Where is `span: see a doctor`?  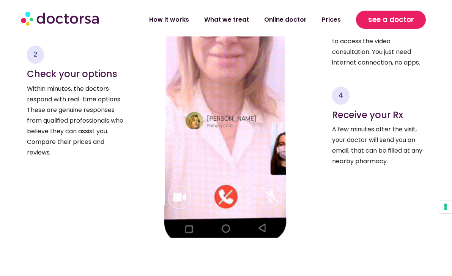
span: see a doctor is located at coordinates (391, 20).